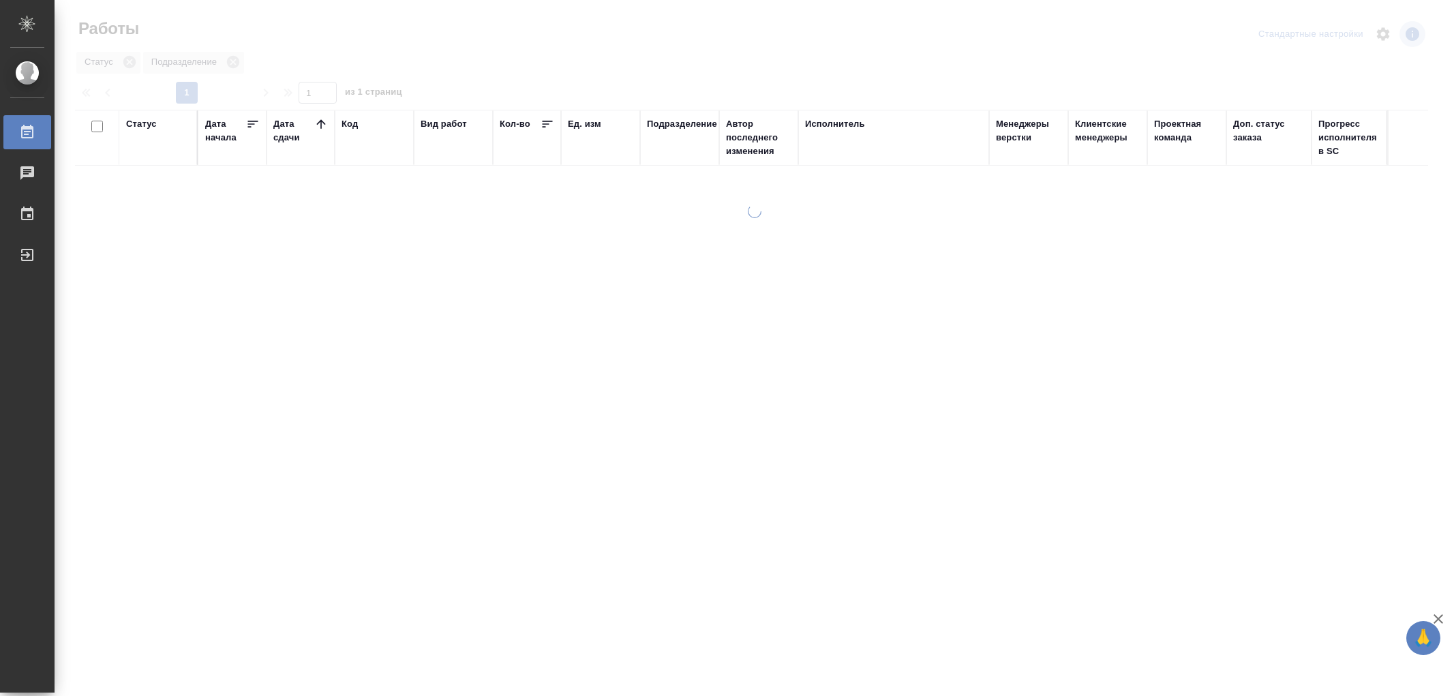 The image size is (1454, 696). Describe the element at coordinates (835, 124) in the screenshot. I see `div: Исполнитель` at that location.